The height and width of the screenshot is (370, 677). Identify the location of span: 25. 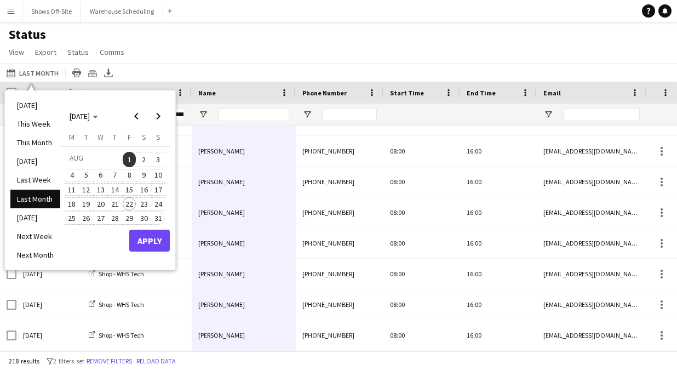
(72, 218).